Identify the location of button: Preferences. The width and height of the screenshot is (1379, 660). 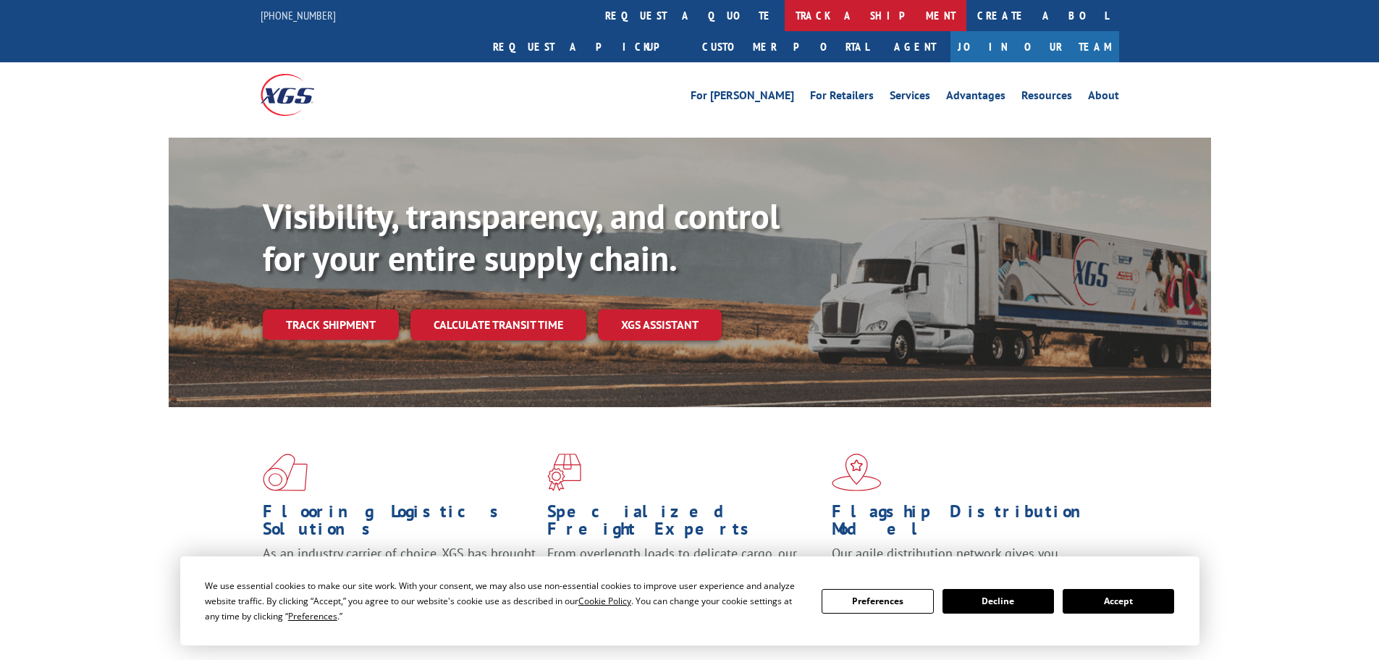
(878, 601).